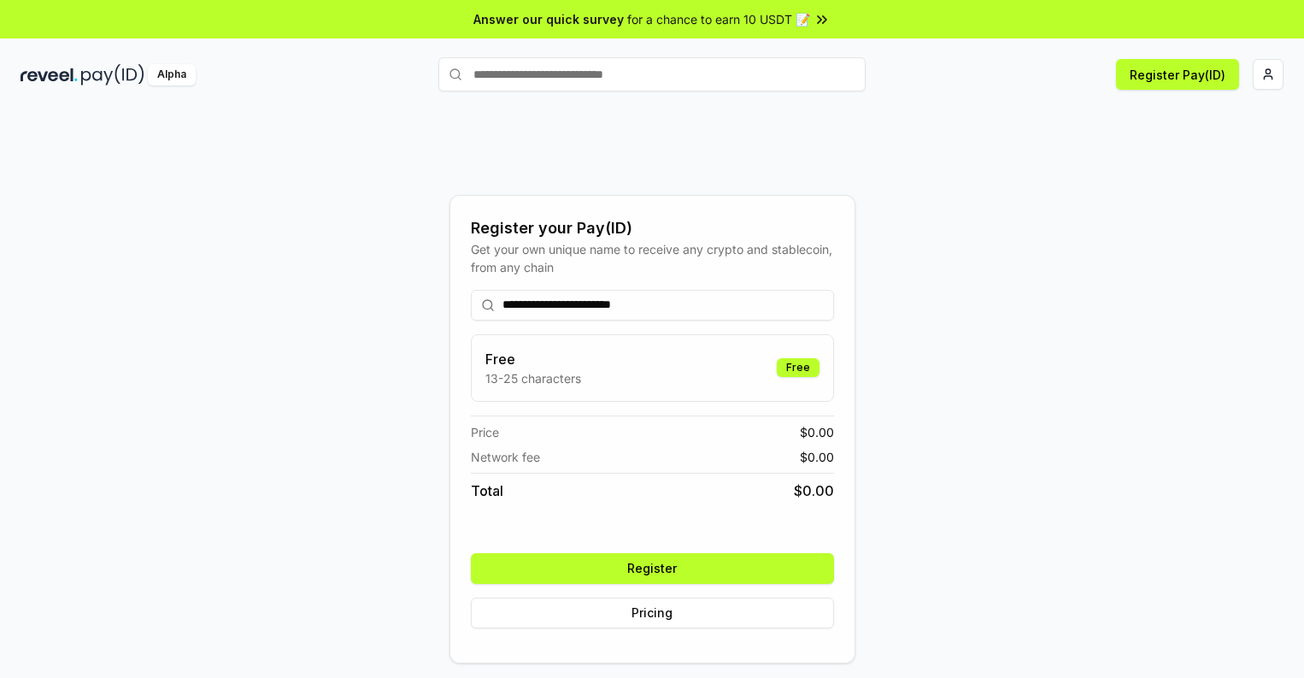 The image size is (1304, 678). Describe the element at coordinates (652, 228) in the screenshot. I see `div: Register your Pay(ID)` at that location.